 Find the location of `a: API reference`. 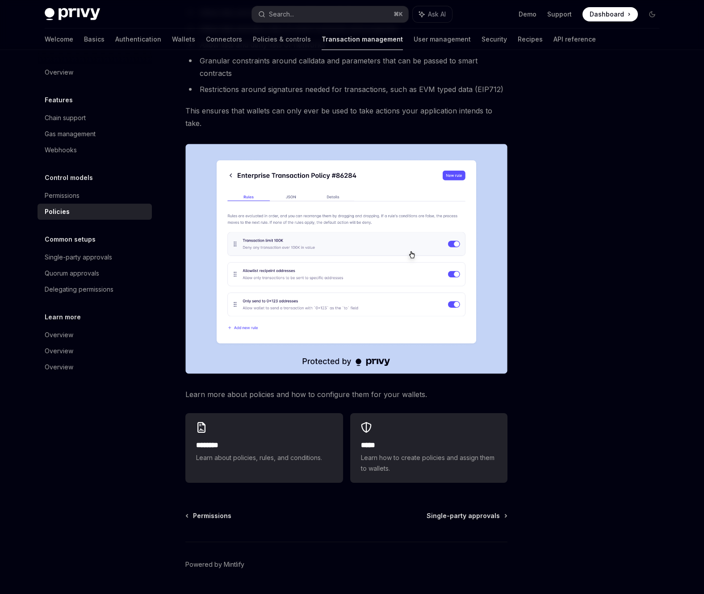

a: API reference is located at coordinates (575, 39).